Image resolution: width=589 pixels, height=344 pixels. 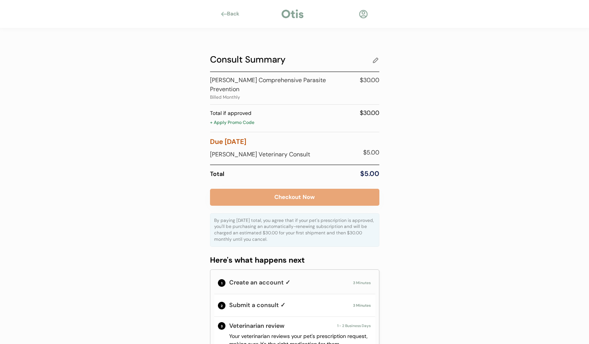 What do you see at coordinates (295, 123) in the screenshot?
I see `div: + Apply Promo Code` at bounding box center [295, 123].